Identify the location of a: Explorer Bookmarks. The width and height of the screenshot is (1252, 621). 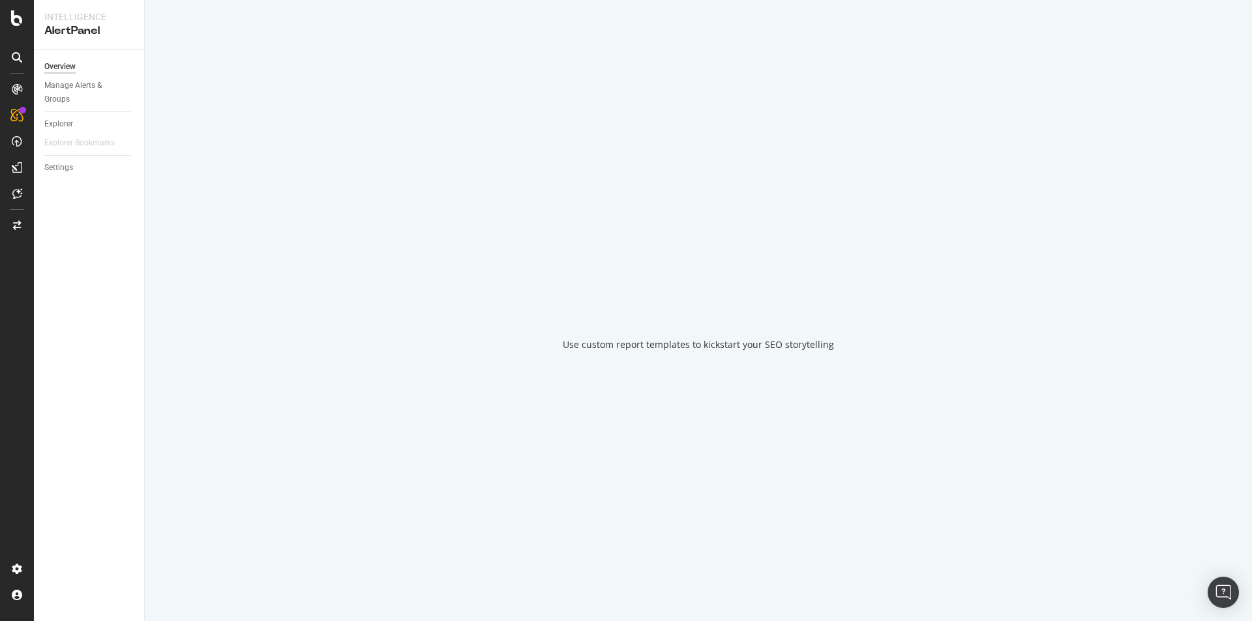
(86, 143).